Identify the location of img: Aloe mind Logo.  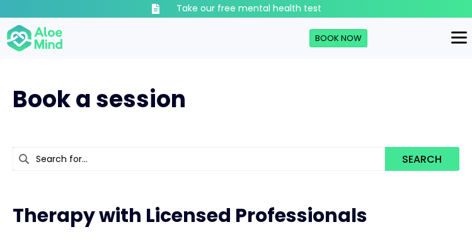
(35, 38).